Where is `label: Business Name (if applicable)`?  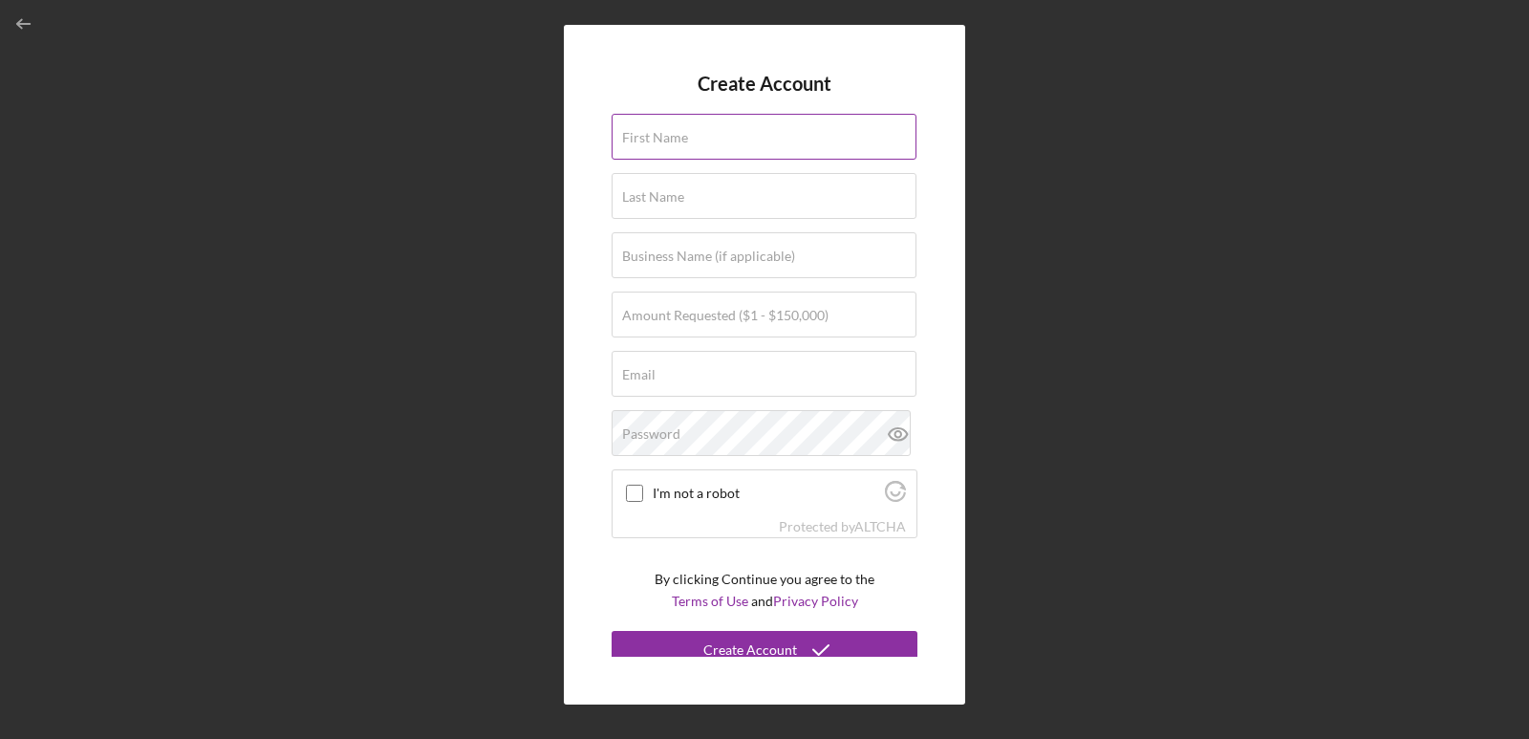 label: Business Name (if applicable) is located at coordinates (708, 256).